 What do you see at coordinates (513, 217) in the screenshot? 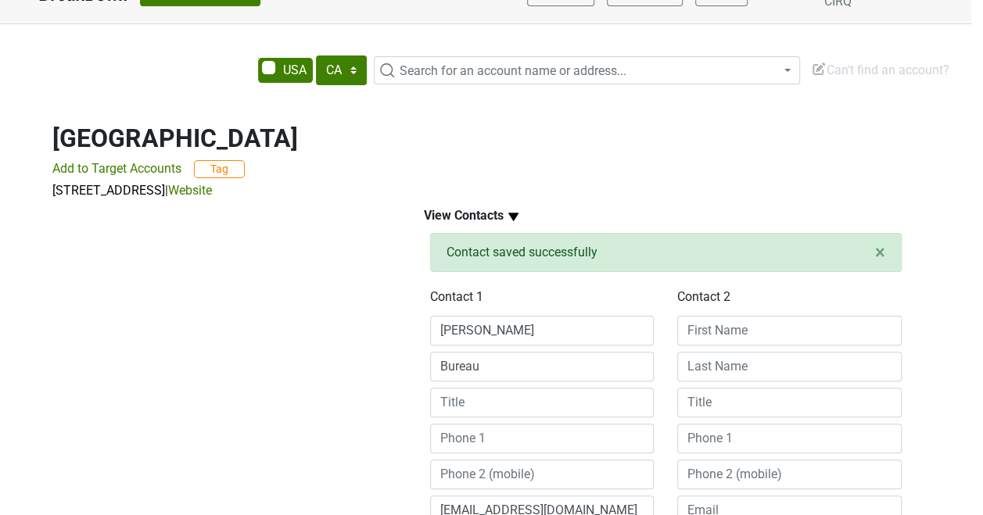
I see `img: arrow_down.svg` at bounding box center [513, 217].